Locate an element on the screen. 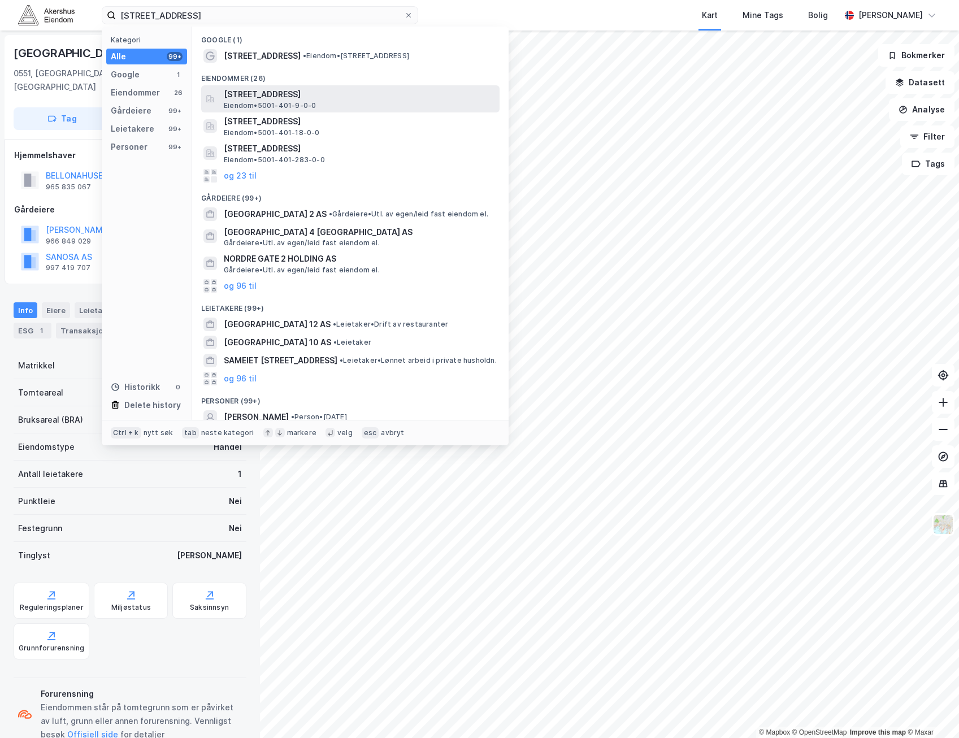  div: Antall leietakere is located at coordinates (50, 474).